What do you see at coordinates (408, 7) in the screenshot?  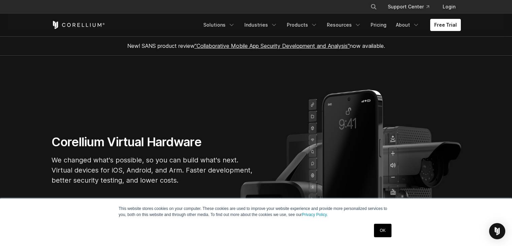 I see `a: Support Center` at bounding box center [408, 7].